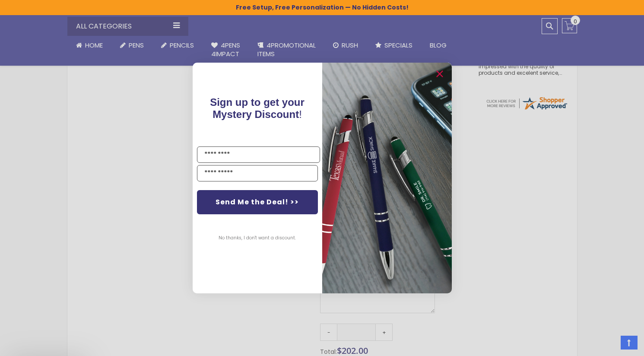 The width and height of the screenshot is (644, 356). Describe the element at coordinates (257, 238) in the screenshot. I see `button: No thanks, I don't want a discount.` at that location.